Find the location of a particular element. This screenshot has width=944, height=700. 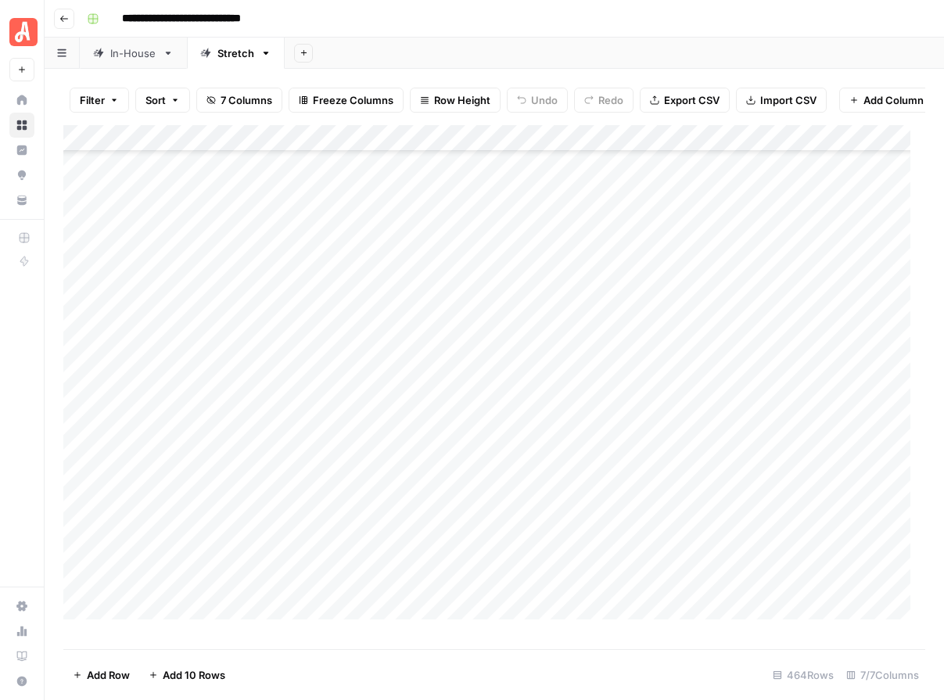

button: Sort is located at coordinates (163, 100).